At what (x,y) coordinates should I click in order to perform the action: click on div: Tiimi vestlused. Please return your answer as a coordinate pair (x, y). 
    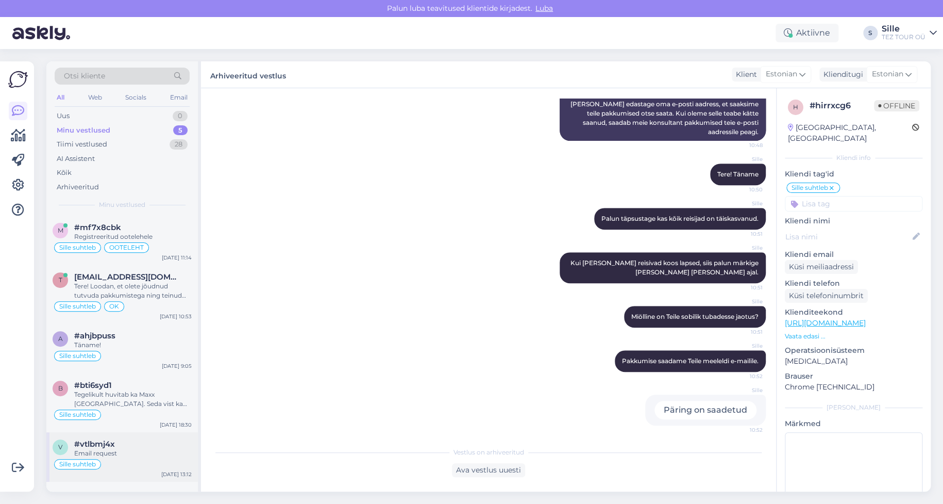
    Looking at the image, I should click on (82, 144).